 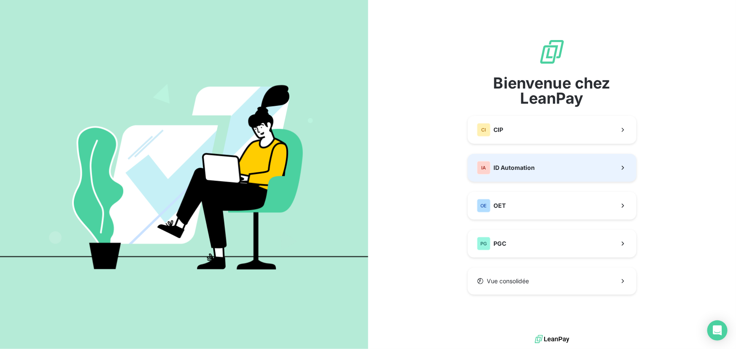 What do you see at coordinates (484, 206) in the screenshot?
I see `div: OE` at bounding box center [484, 206].